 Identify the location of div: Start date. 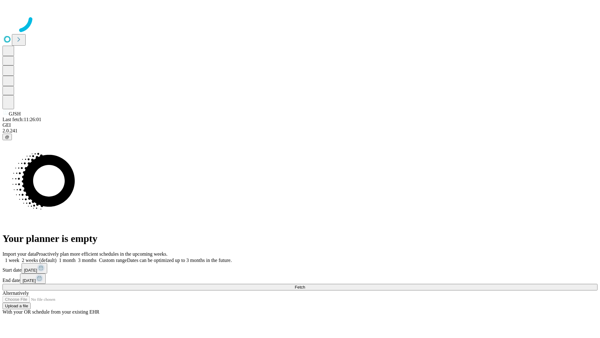
(300, 268).